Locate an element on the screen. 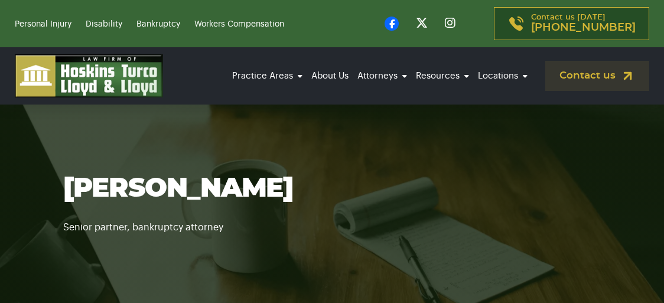 Image resolution: width=664 pixels, height=303 pixels. a: Attorneys is located at coordinates (382, 76).